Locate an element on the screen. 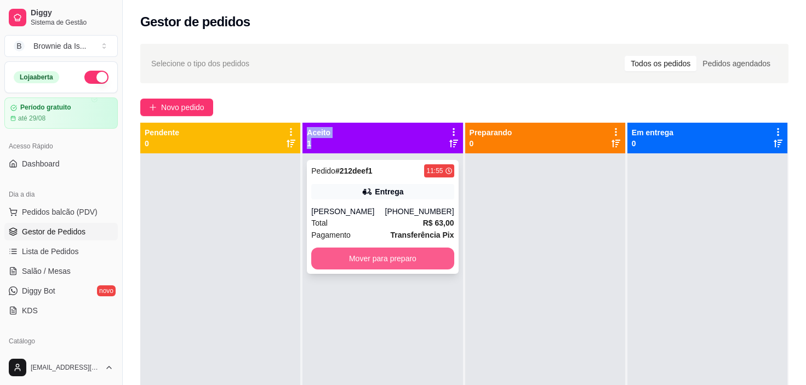 The height and width of the screenshot is (385, 806). div: Pedidos agendados is located at coordinates (737, 64).